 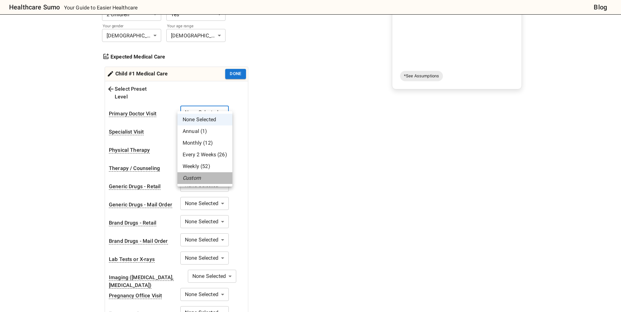 I want to click on li: Every 2 Weeks (26), so click(x=205, y=155).